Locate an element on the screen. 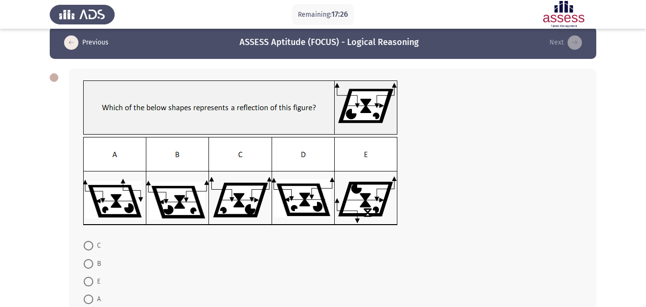 The image size is (646, 307). img: Assessment logo of ASSESS Focus 6 Module Assessment (EN/AR) is located at coordinates (564, 14).